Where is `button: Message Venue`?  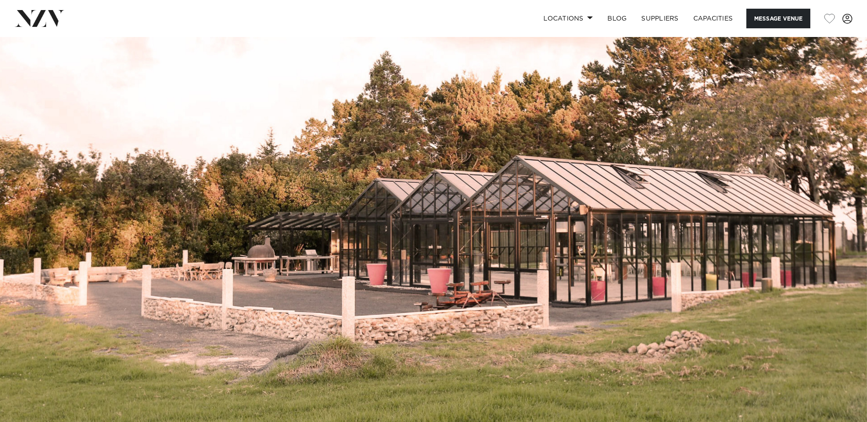 button: Message Venue is located at coordinates (779, 18).